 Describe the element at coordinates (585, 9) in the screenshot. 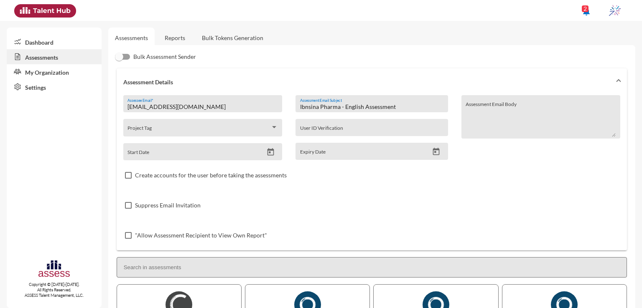

I see `div: 2` at that location.